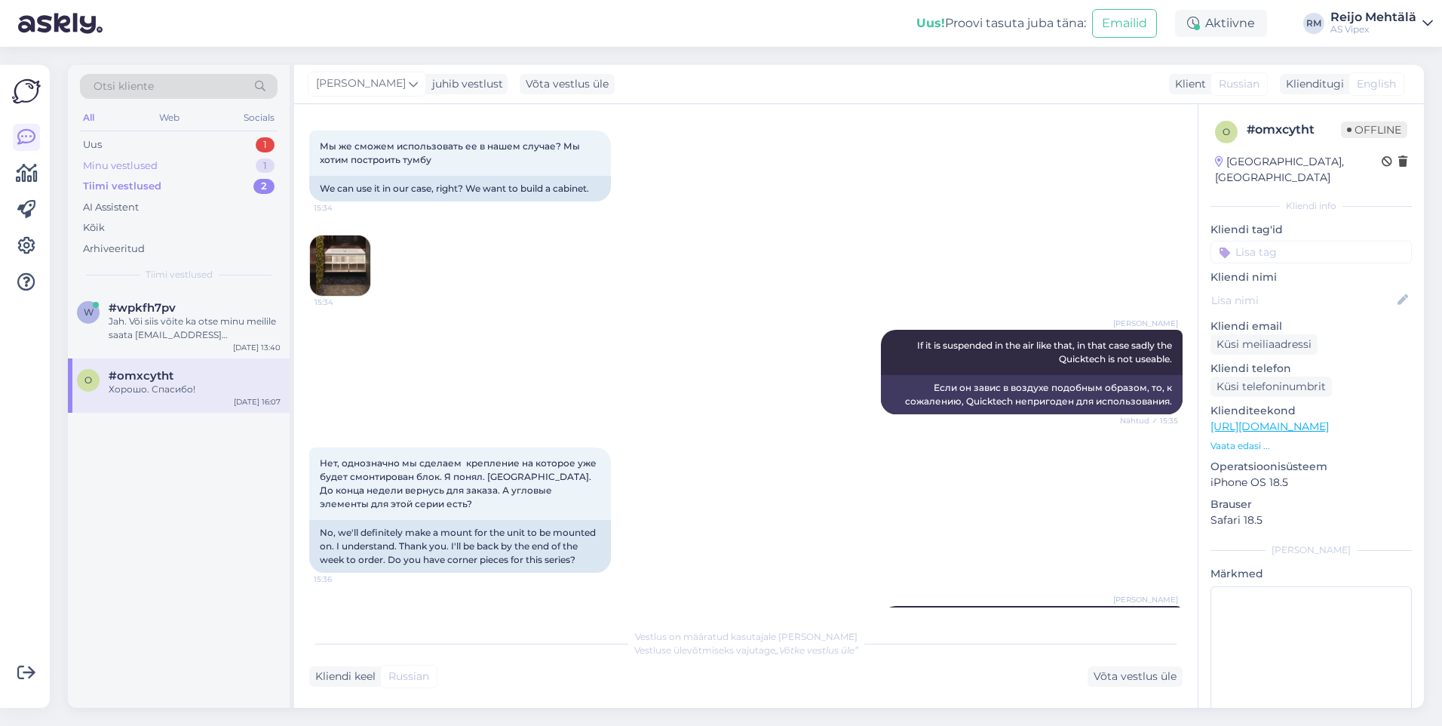 This screenshot has width=1442, height=726. What do you see at coordinates (264, 186) in the screenshot?
I see `div: 2` at bounding box center [264, 186].